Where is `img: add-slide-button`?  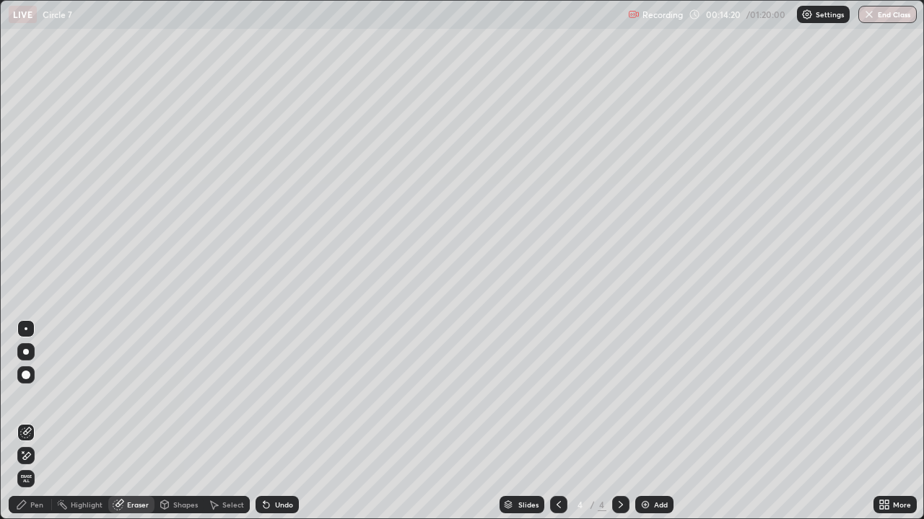 img: add-slide-button is located at coordinates (645, 505).